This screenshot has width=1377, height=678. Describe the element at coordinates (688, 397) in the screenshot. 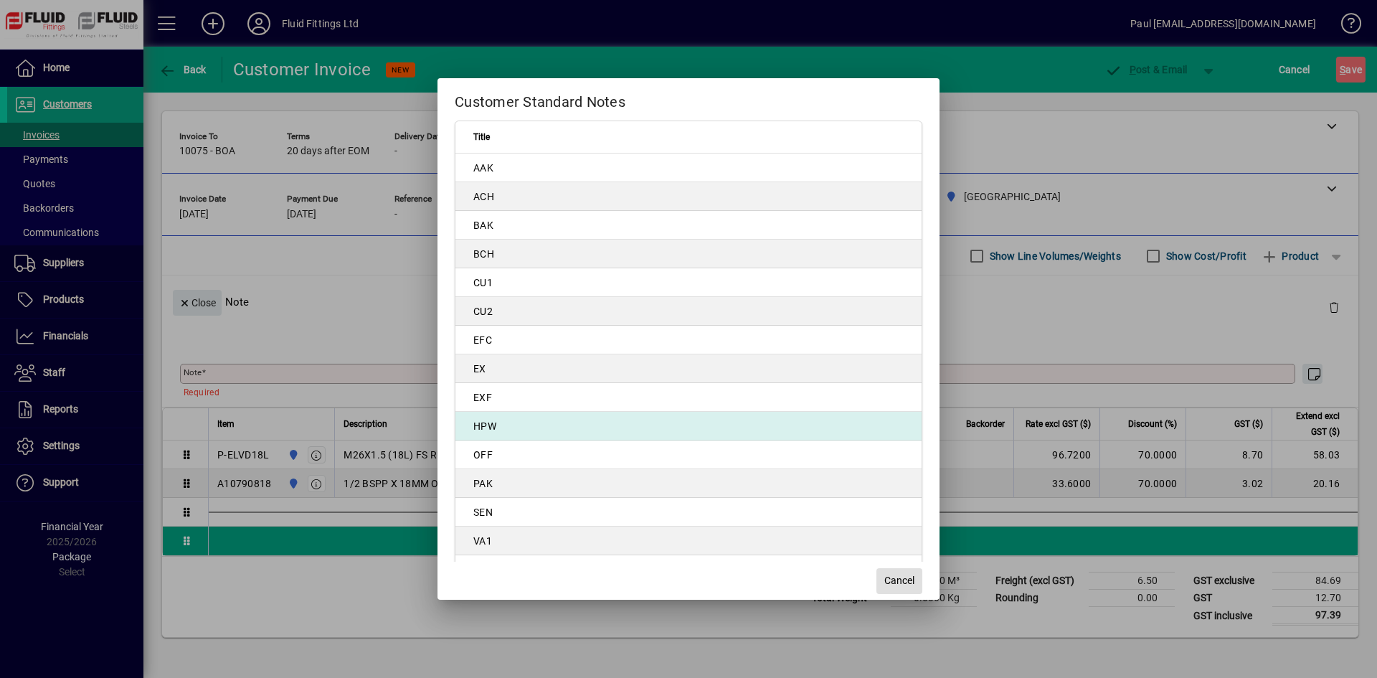

I see `td: EXF` at that location.